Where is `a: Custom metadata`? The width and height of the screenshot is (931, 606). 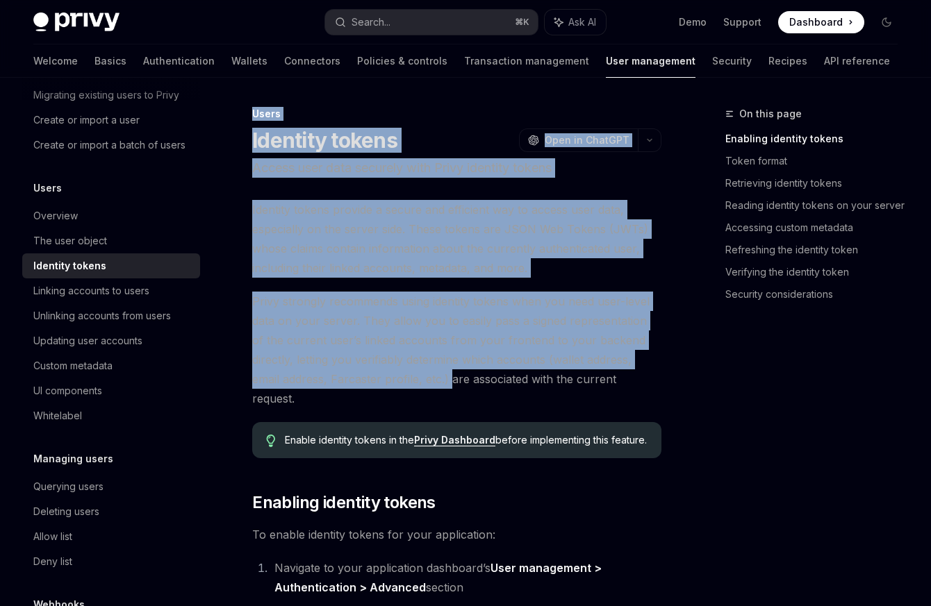
a: Custom metadata is located at coordinates (111, 366).